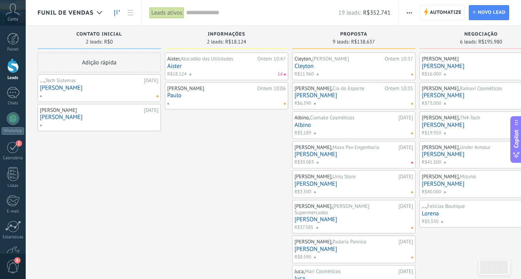  I want to click on span: R$0, so click(108, 42).